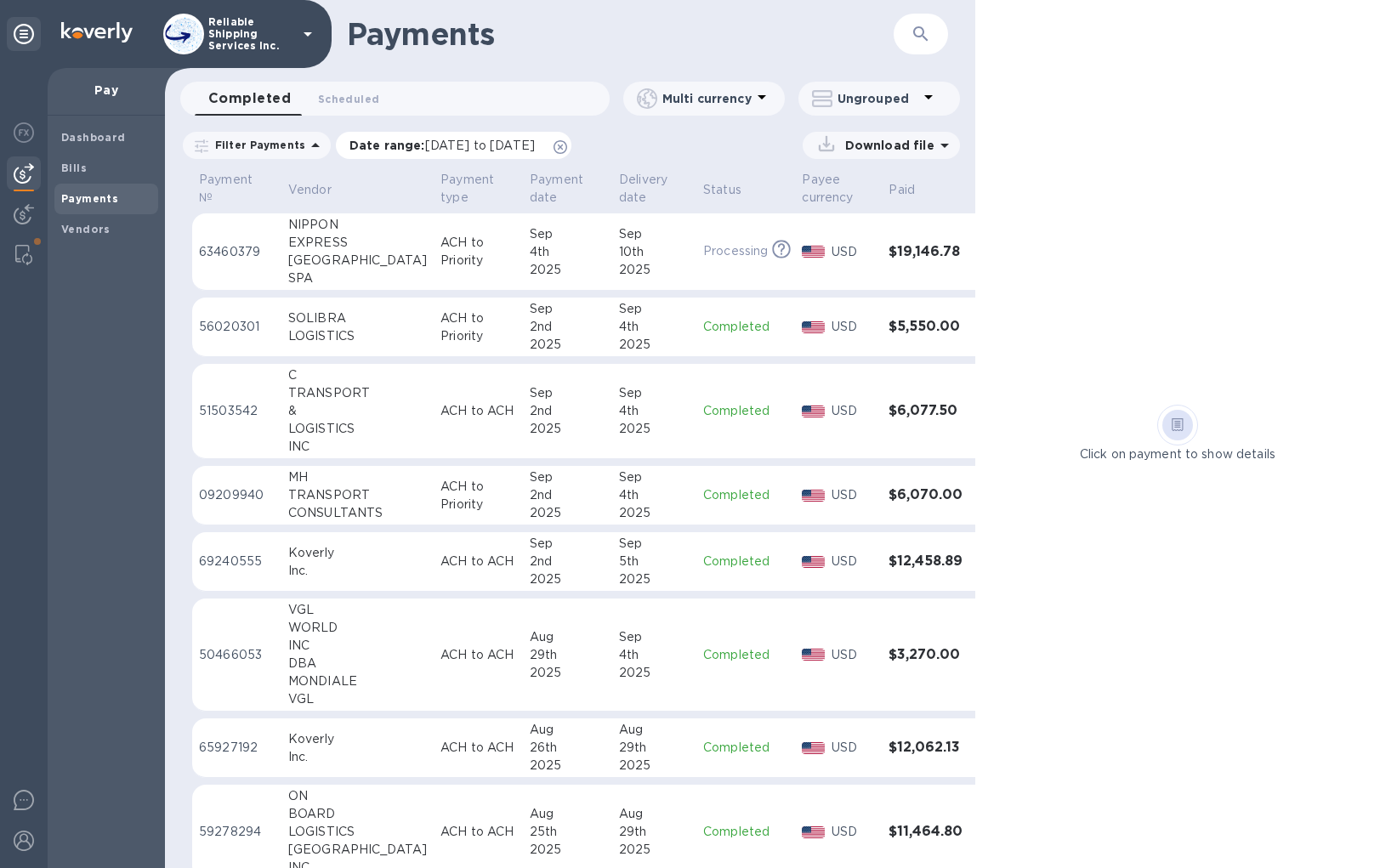 The height and width of the screenshot is (868, 1380). What do you see at coordinates (357, 318) in the screenshot?
I see `div: SOLIBRA` at bounding box center [357, 318].